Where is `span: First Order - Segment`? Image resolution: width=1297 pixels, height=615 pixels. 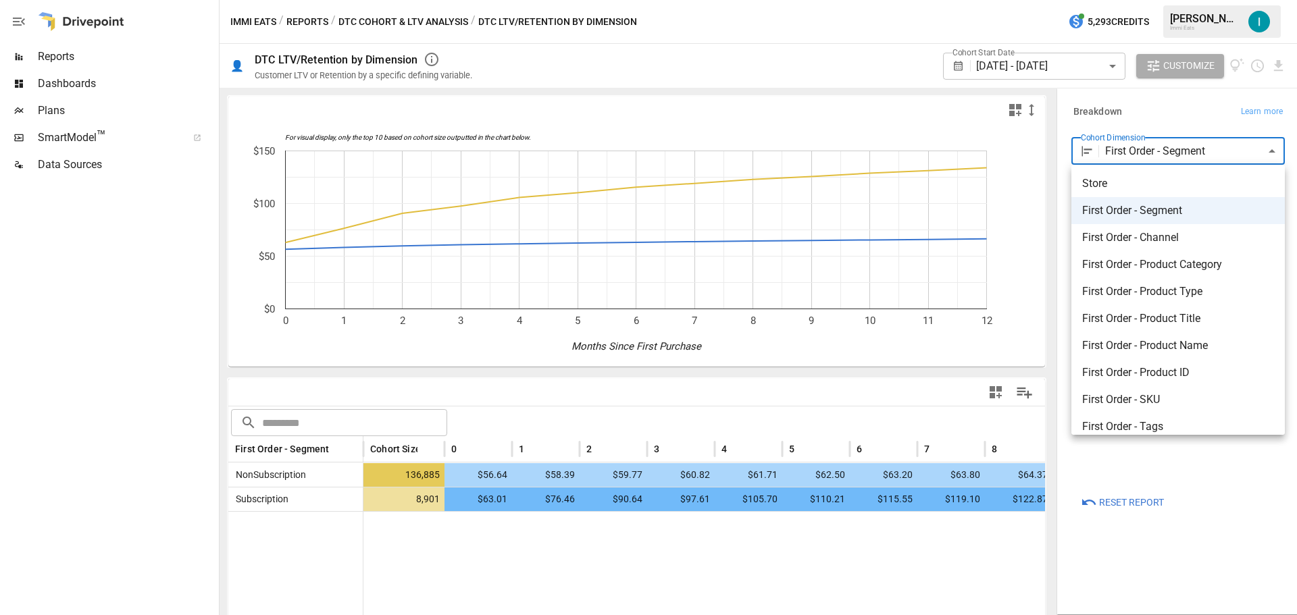 span: First Order - Segment is located at coordinates (1178, 211).